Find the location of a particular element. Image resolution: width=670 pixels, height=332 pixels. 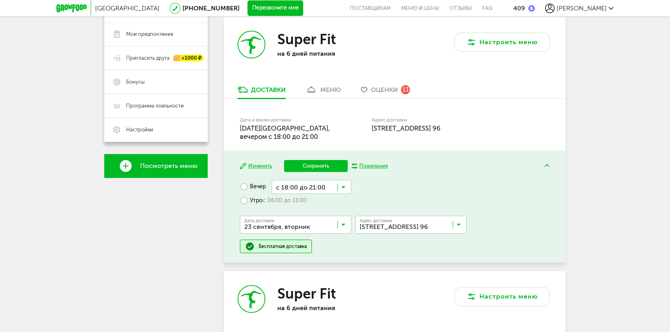

a: Мои предпочтения is located at coordinates (156, 34).